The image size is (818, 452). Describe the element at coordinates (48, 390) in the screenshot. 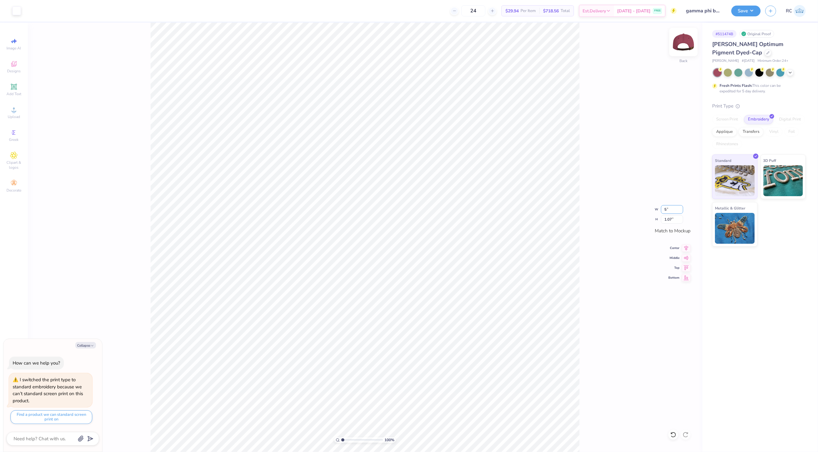

I see `div: I switched the print type to standard embroidery because we can’t standard screen print on this p...` at that location.